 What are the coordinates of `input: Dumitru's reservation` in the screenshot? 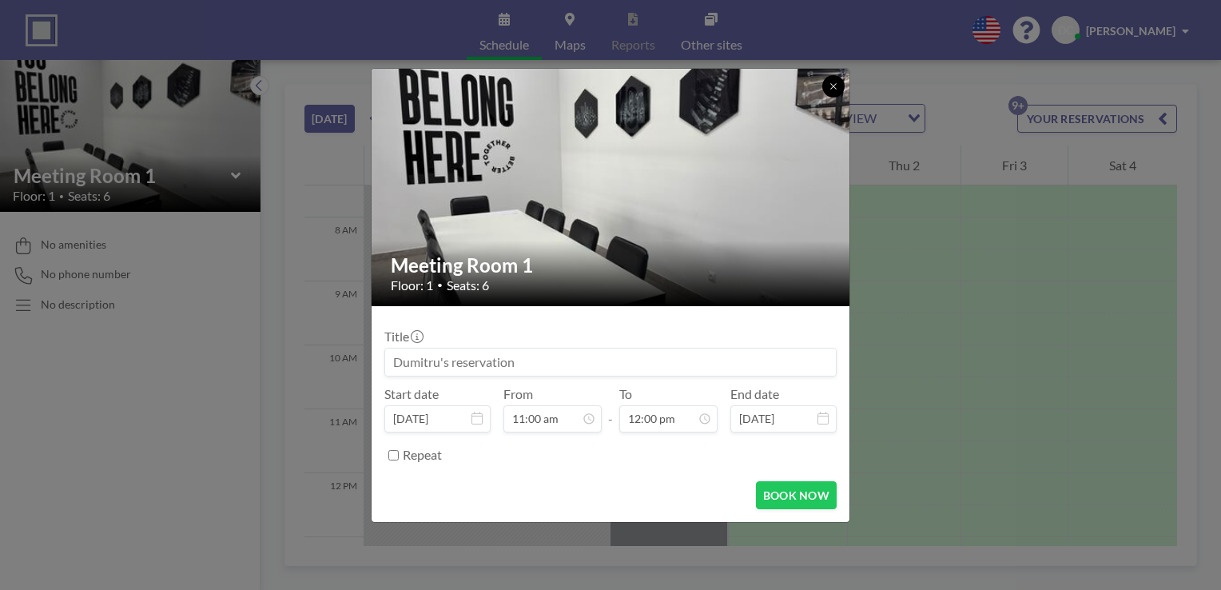 It's located at (610, 362).